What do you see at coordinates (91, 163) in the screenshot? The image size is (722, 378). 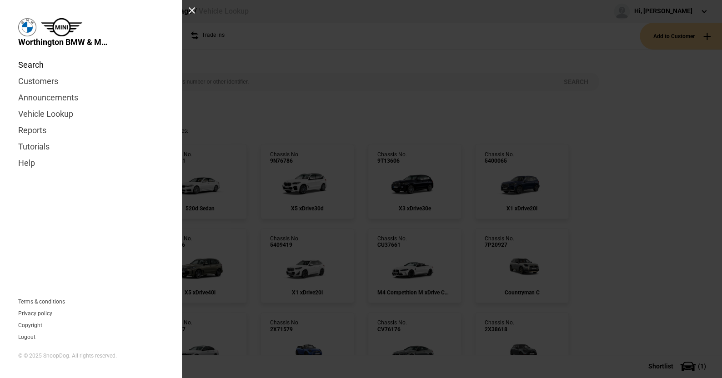 I see `a: Help` at bounding box center [91, 163].